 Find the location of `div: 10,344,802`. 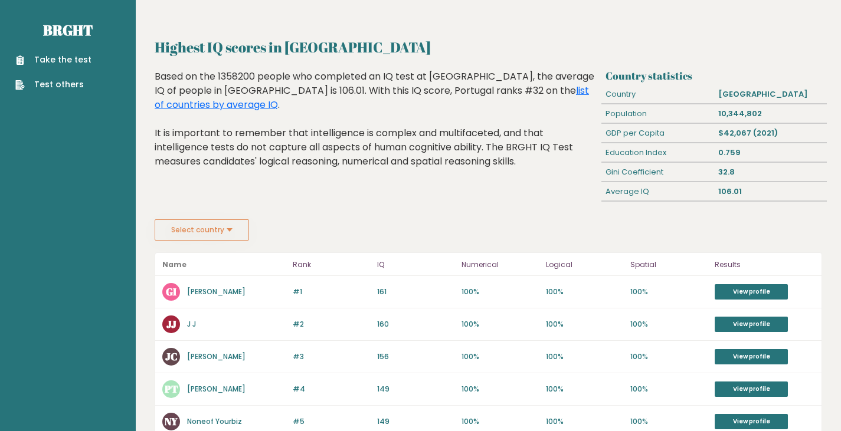

div: 10,344,802 is located at coordinates (770, 114).